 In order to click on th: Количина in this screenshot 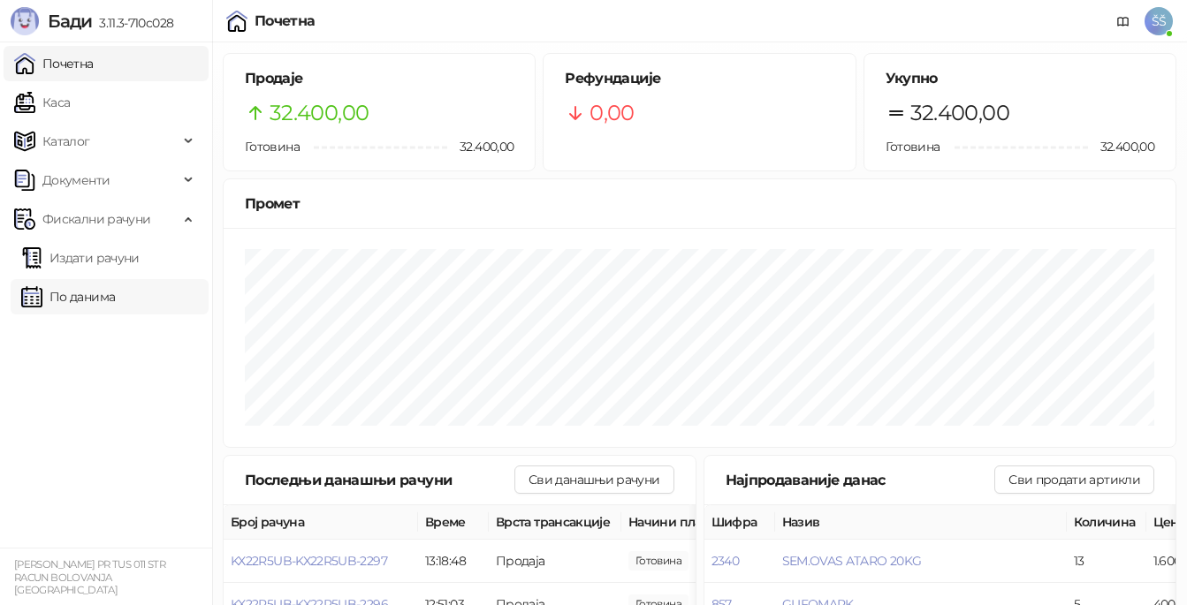, I will do `click(1106, 522)`.